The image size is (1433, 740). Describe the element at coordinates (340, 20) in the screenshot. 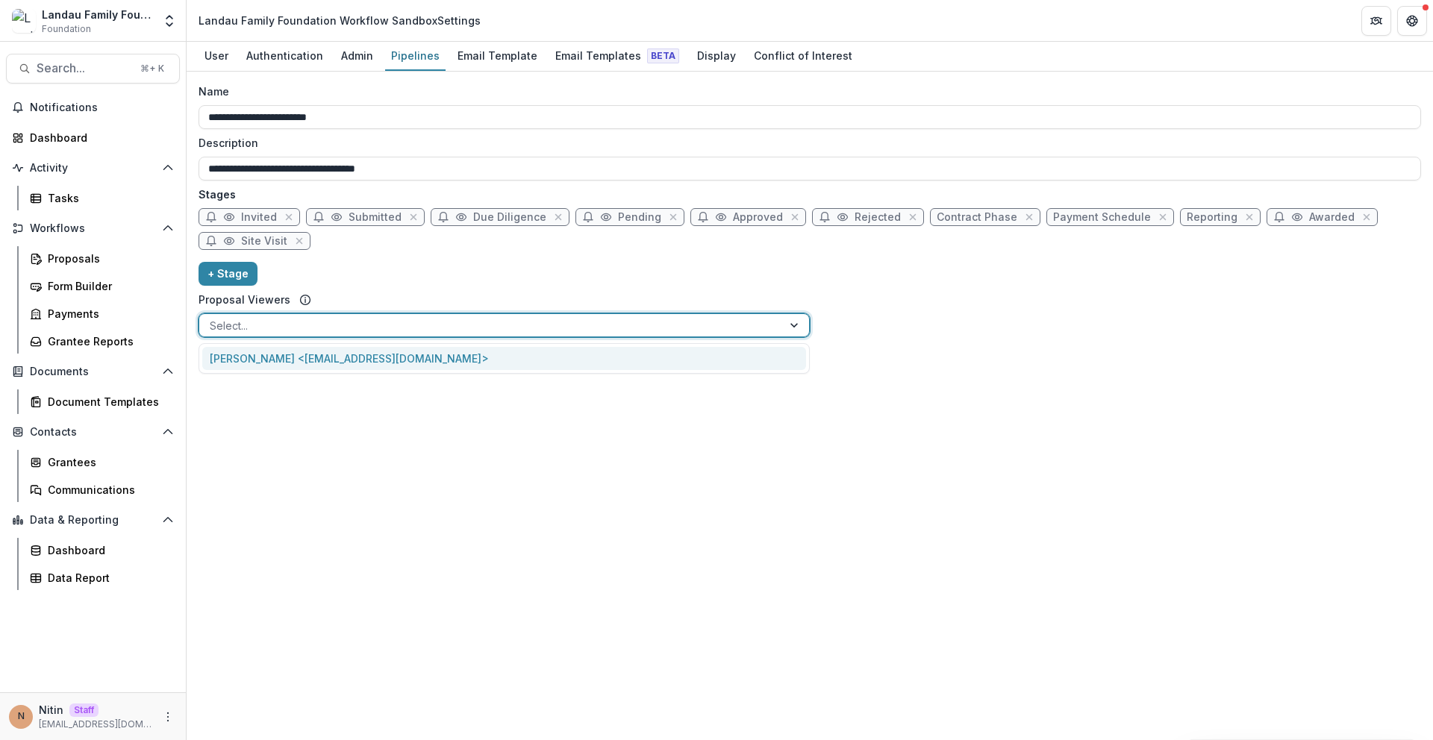

I see `div: Landau Family Foundation Workflow Sandbox Settings` at that location.